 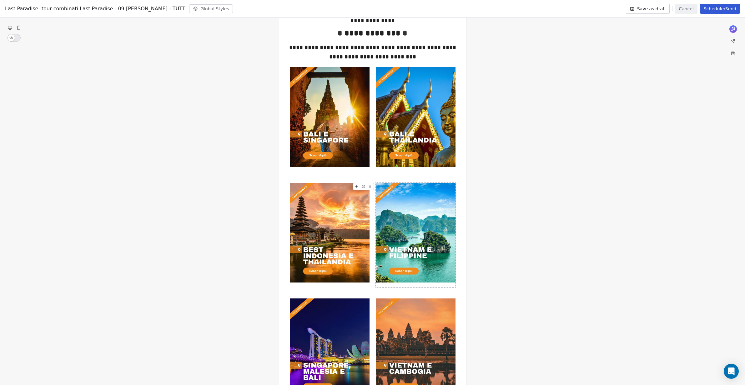 I want to click on button: Save as draft, so click(x=647, y=9).